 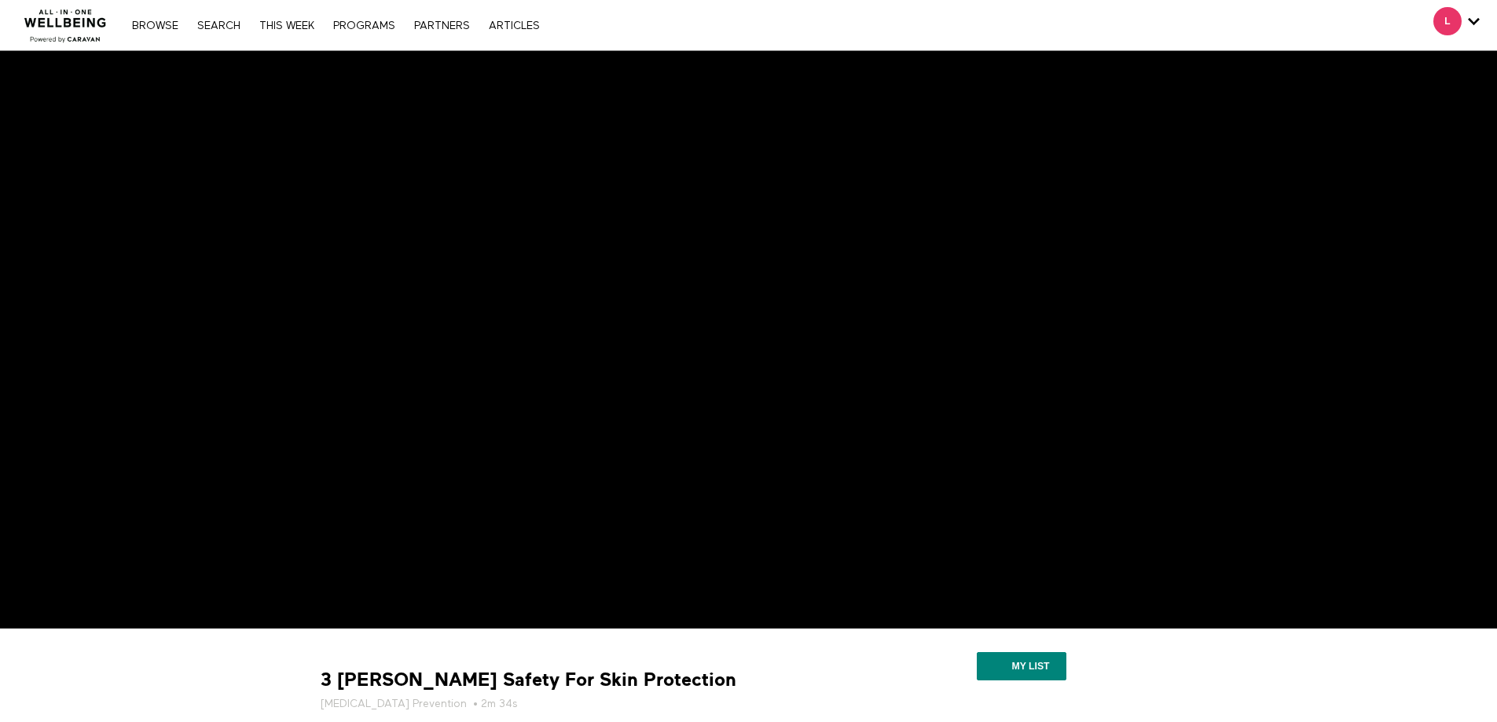 I want to click on a: Search, so click(x=218, y=26).